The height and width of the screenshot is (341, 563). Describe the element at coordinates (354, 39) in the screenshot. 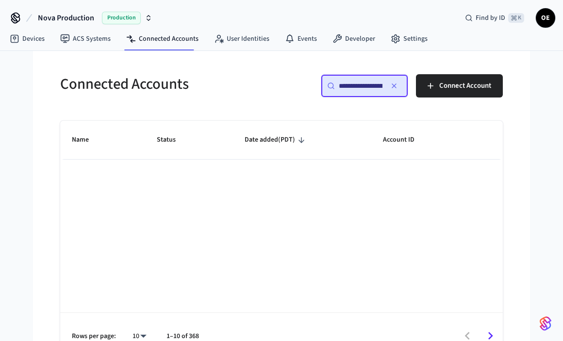

I see `a: Developer` at that location.